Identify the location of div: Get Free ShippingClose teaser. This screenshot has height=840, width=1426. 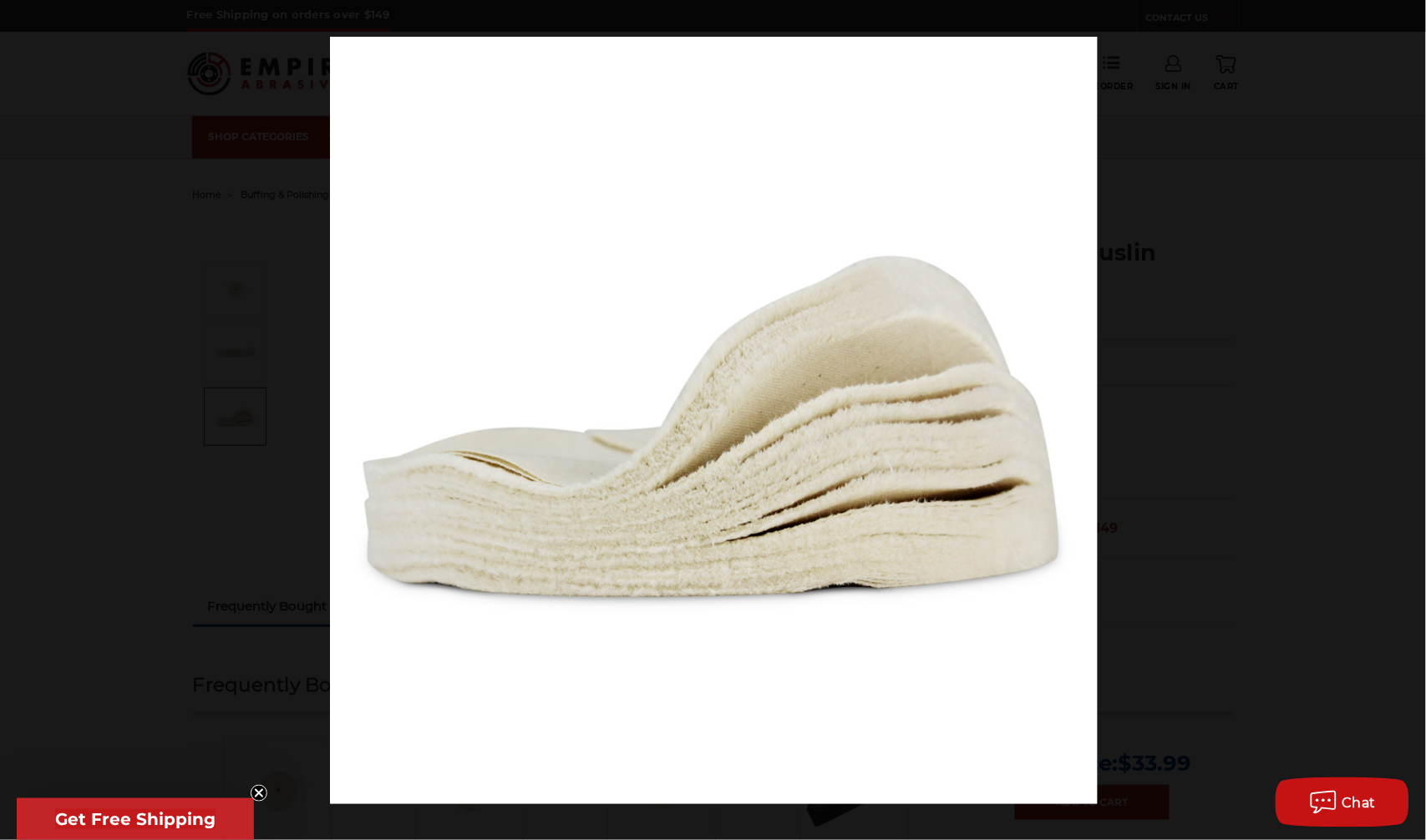
(135, 819).